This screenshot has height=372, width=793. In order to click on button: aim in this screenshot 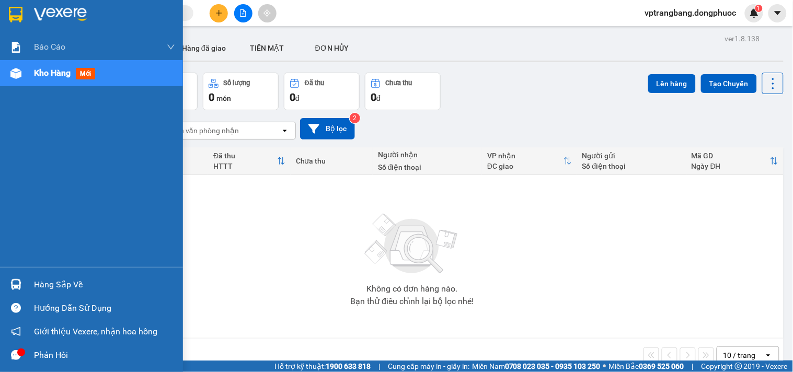, I will do `click(267, 13)`.